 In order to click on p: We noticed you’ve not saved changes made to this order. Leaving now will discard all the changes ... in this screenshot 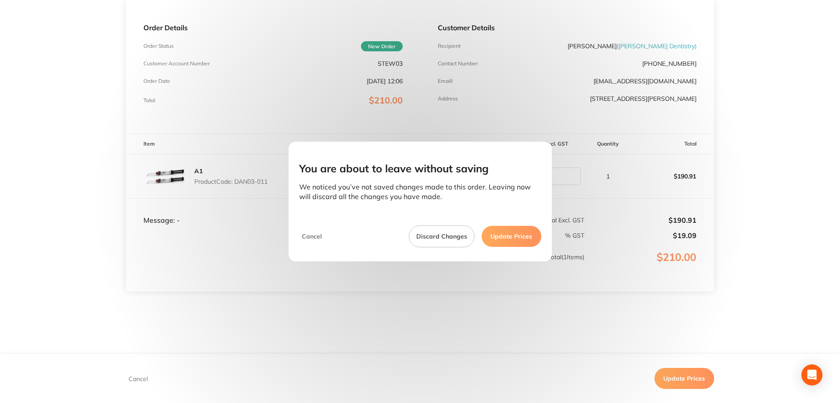, I will do `click(420, 192)`.